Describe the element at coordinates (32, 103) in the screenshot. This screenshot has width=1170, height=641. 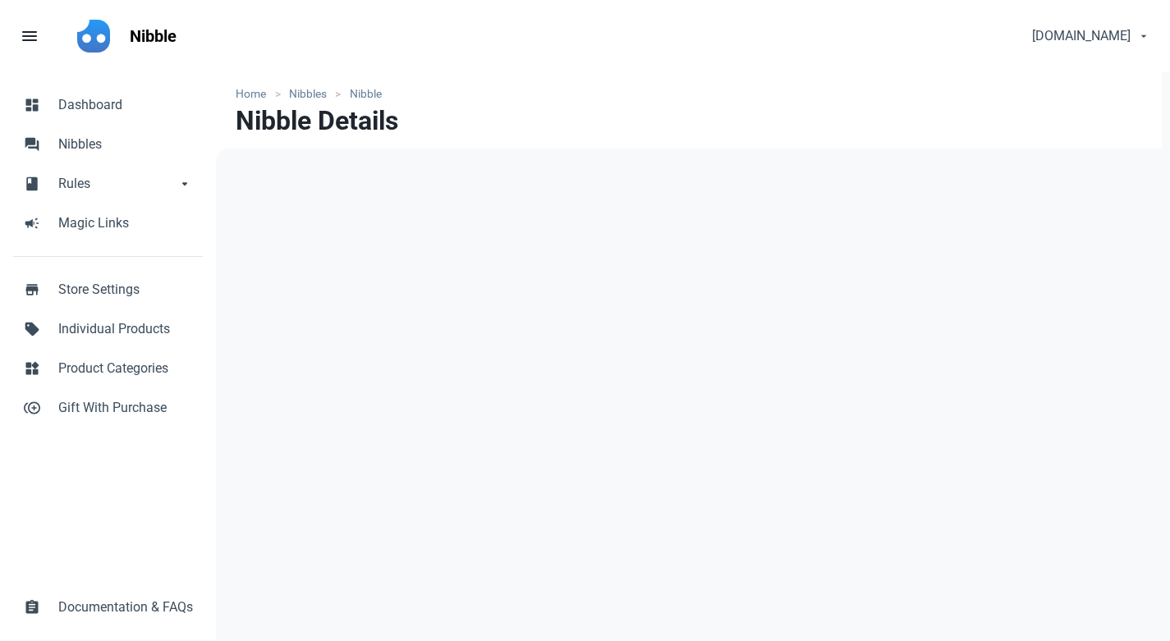
I see `span: dashboard` at that location.